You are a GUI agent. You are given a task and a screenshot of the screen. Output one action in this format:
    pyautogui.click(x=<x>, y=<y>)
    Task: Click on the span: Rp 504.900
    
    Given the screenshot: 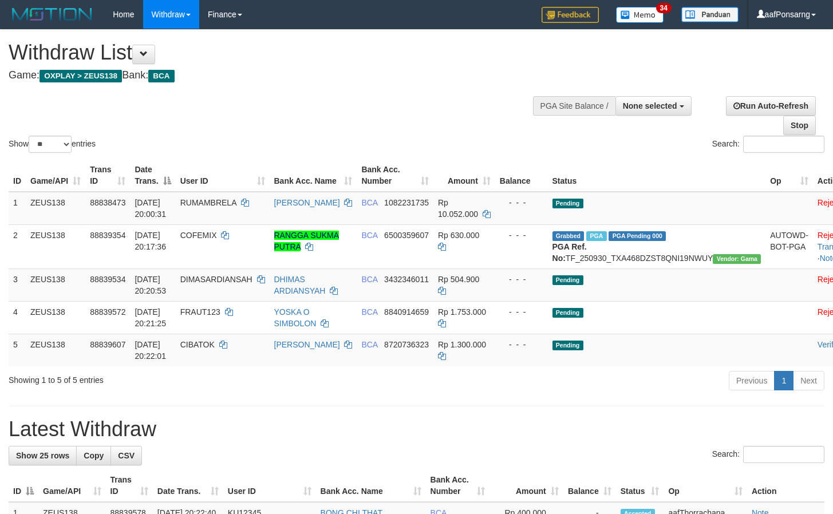 What is the action you would take?
    pyautogui.click(x=459, y=279)
    